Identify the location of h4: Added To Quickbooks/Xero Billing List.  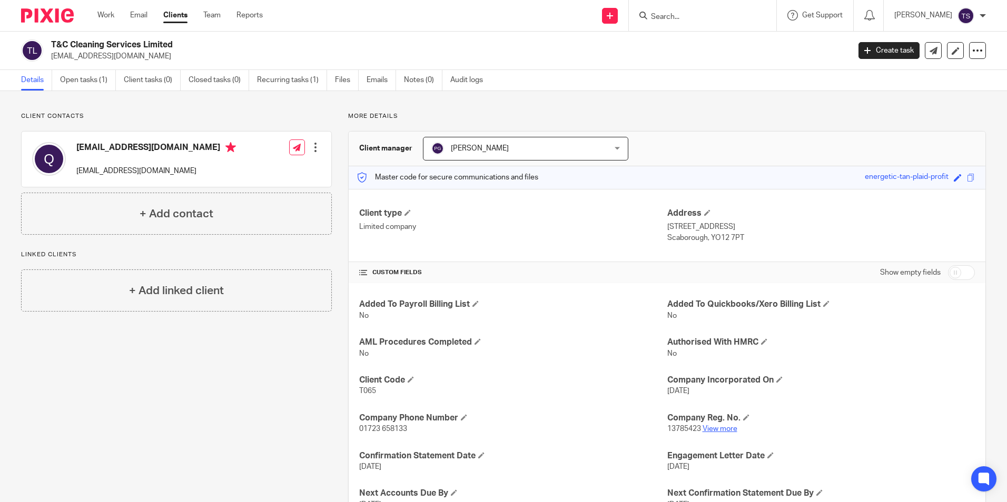
(821, 304).